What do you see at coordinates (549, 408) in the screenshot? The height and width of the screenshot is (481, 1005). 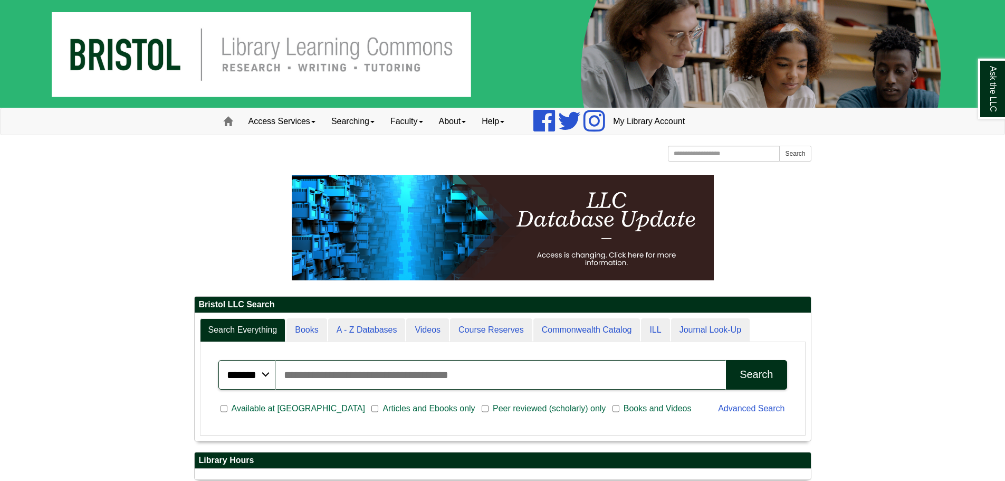 I see `span: Peer reviewed (scholarly) only` at bounding box center [549, 408].